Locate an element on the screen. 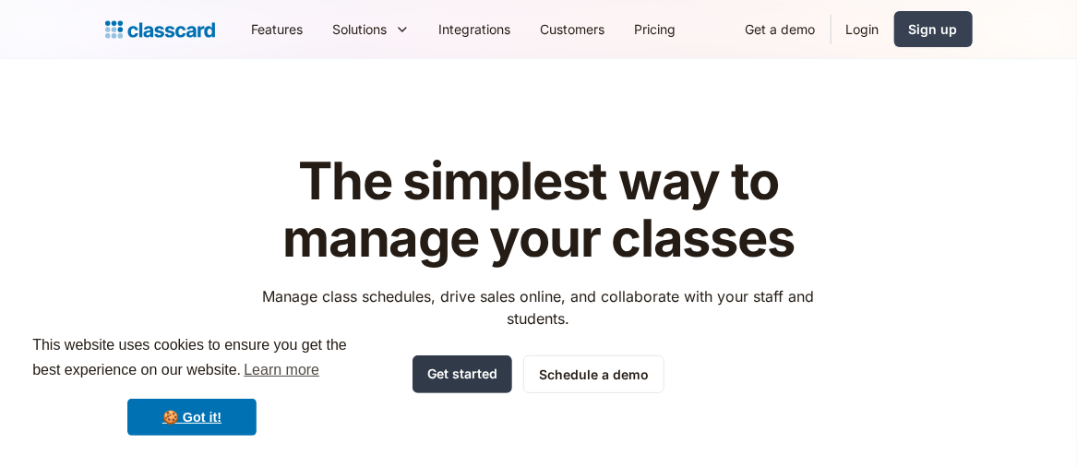  a: Pricing is located at coordinates (655, 29).